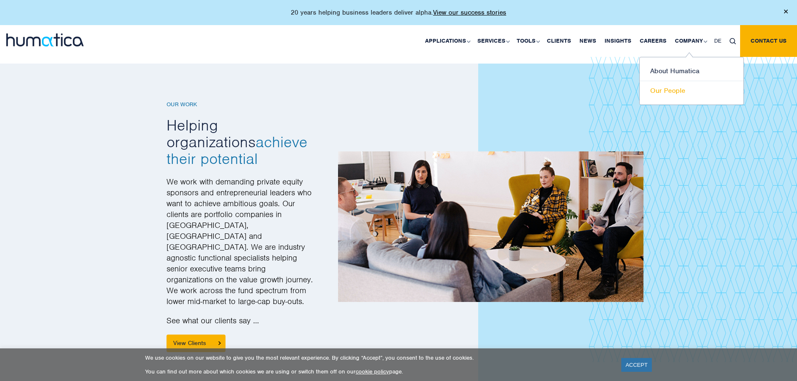 The height and width of the screenshot is (381, 797). I want to click on a: Services, so click(493, 41).